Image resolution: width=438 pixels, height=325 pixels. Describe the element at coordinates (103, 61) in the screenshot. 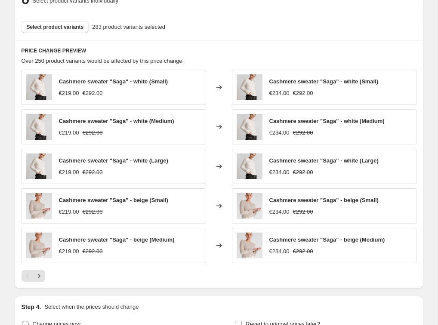

I see `span: Over 250 product variants would be affected by this price change:` at that location.